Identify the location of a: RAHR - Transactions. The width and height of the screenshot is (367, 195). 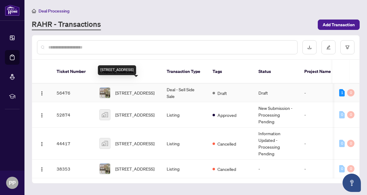
(66, 25).